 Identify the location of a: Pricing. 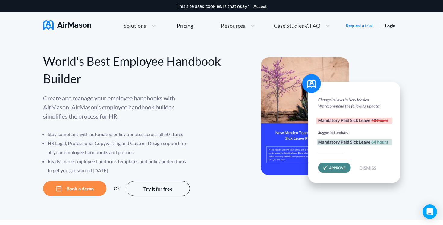
(185, 26).